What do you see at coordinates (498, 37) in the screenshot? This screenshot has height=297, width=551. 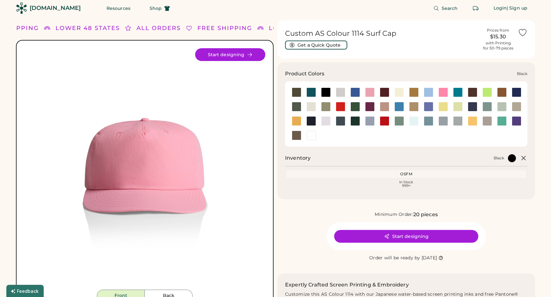 I see `div: $15.30` at bounding box center [498, 37].